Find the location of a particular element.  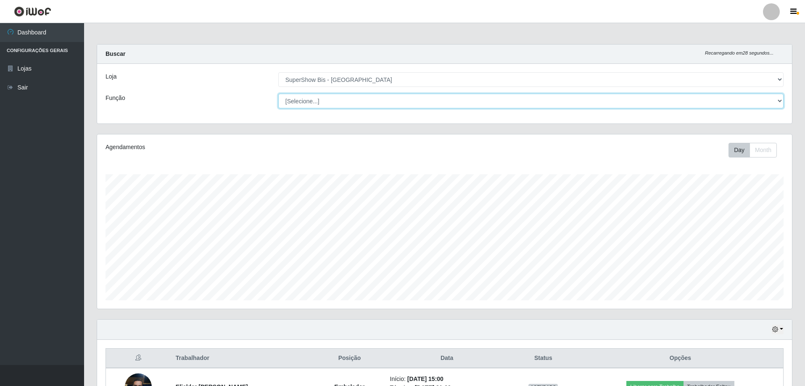

li: Início: is located at coordinates (447, 379).